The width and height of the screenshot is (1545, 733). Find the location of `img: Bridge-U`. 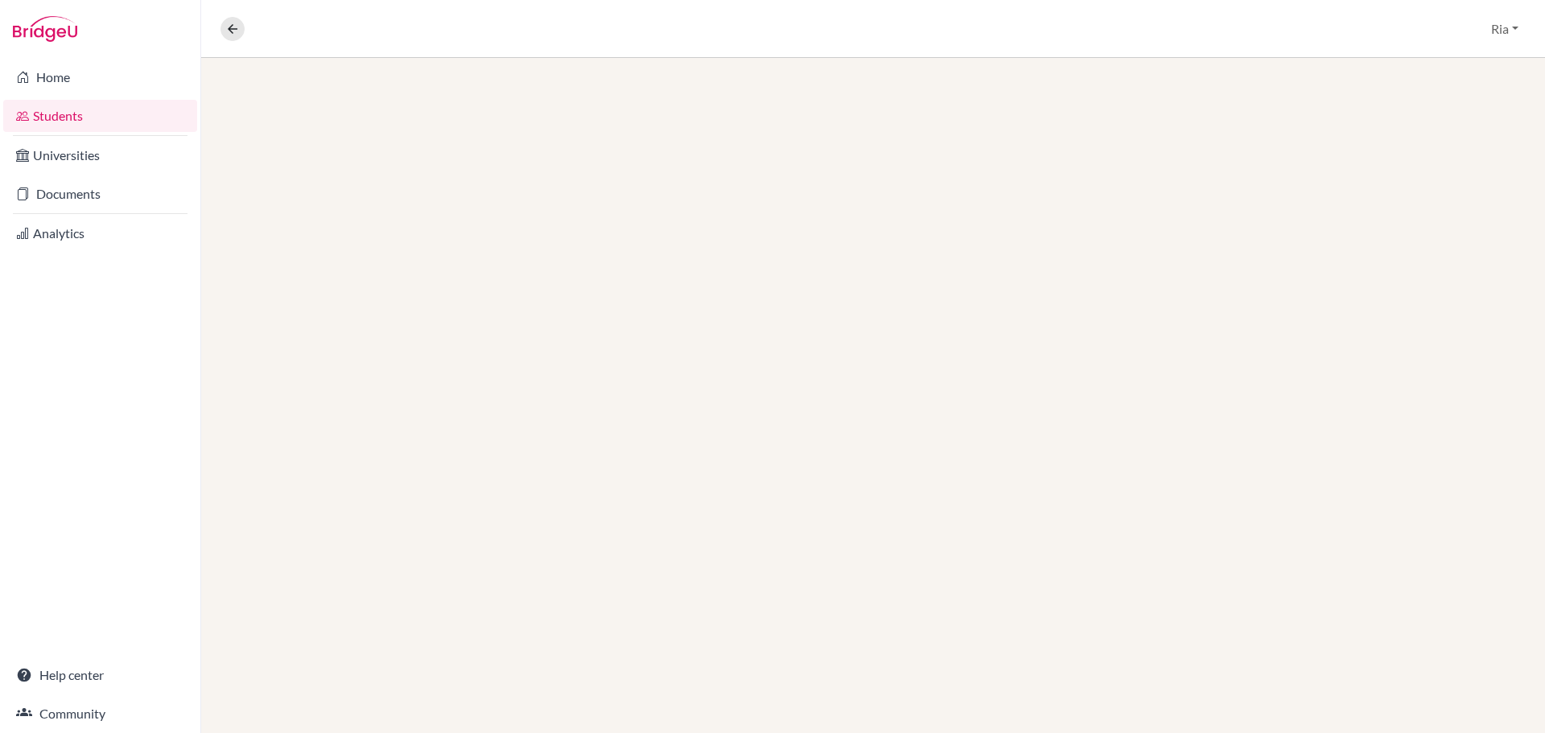

img: Bridge-U is located at coordinates (45, 29).